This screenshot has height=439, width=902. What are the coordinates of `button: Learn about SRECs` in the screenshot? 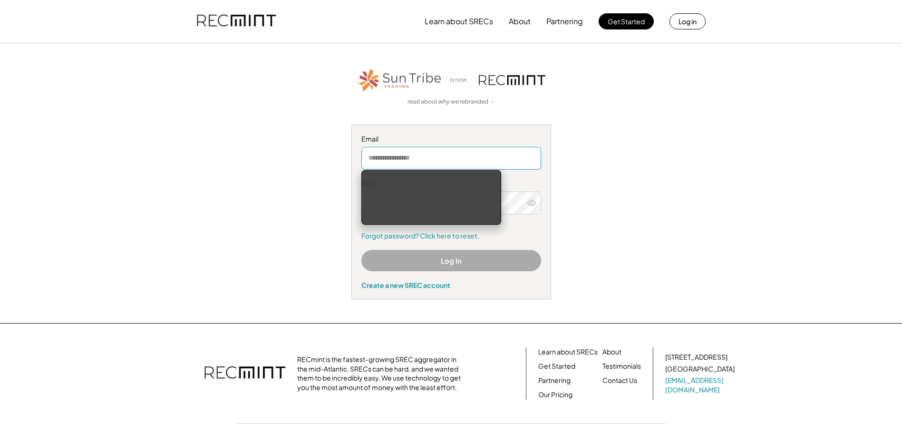 It's located at (459, 21).